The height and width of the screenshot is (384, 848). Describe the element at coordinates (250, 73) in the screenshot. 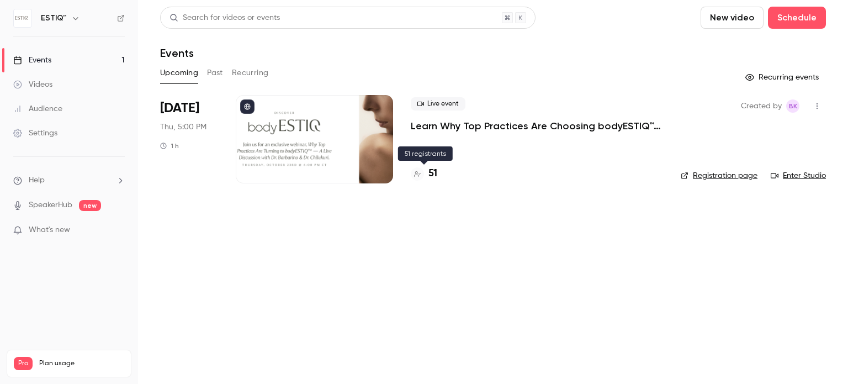

I see `button: Recurring` at that location.